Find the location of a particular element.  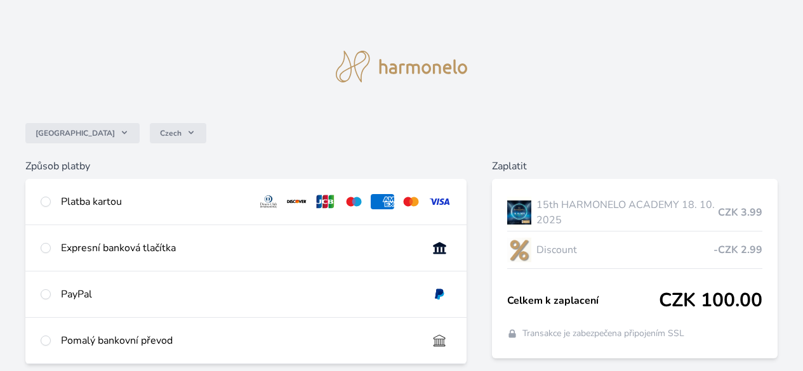

img: discover.svg is located at coordinates (297, 202).